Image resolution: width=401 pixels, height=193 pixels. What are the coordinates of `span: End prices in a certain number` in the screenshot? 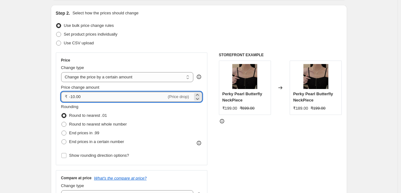 It's located at (97, 141).